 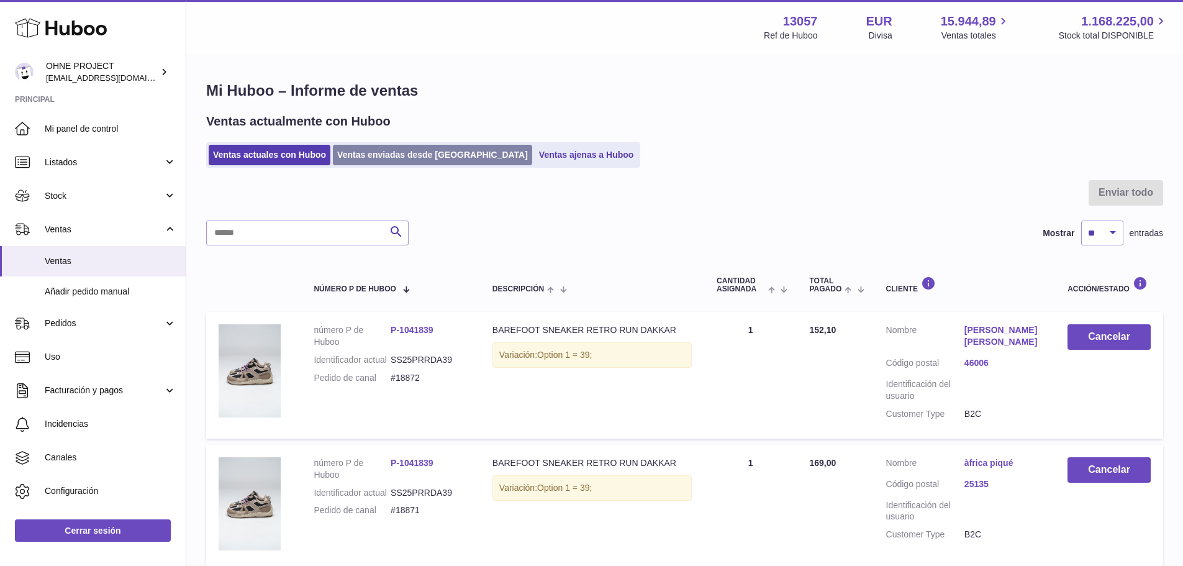 I want to click on span: Pedidos, so click(x=104, y=323).